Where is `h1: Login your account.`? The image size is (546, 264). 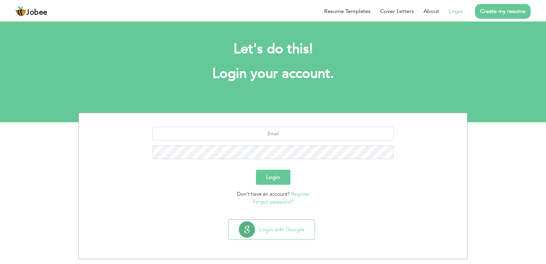 h1: Login your account. is located at coordinates (273, 74).